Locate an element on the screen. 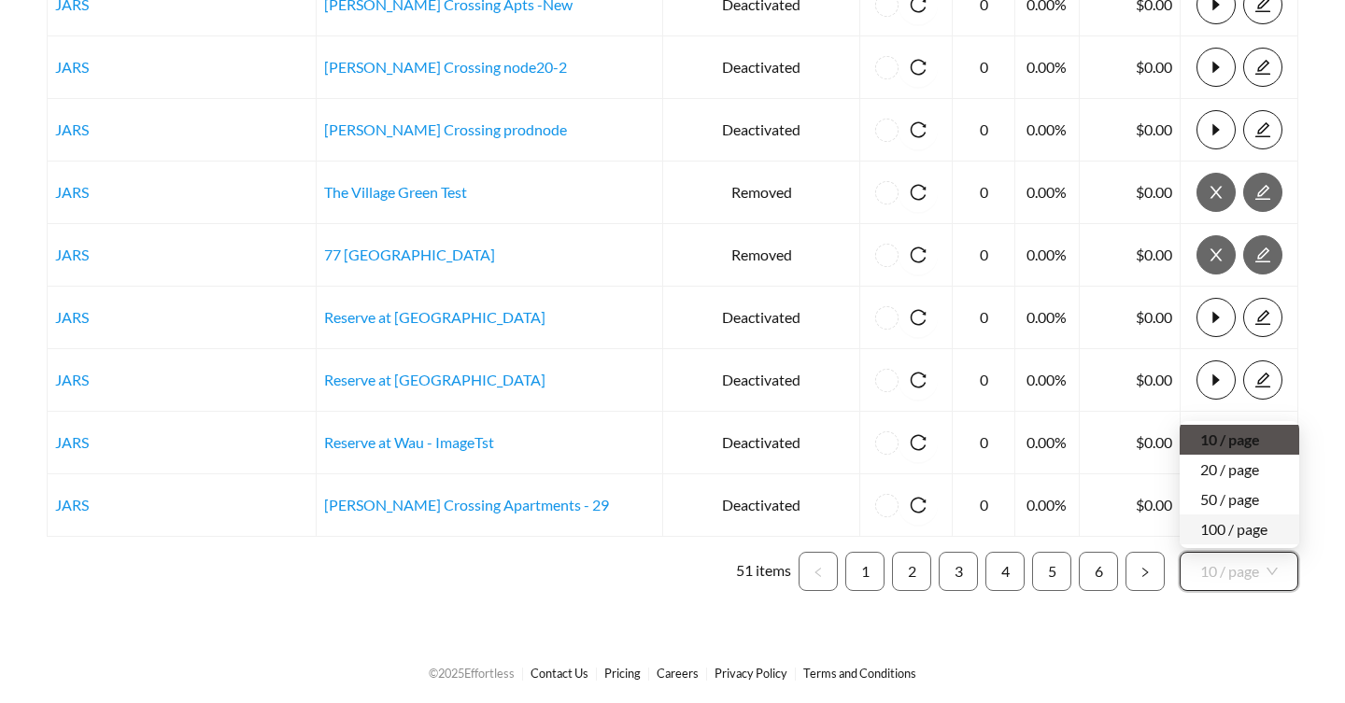 This screenshot has height=703, width=1345. div: Page Size is located at coordinates (1238, 571).